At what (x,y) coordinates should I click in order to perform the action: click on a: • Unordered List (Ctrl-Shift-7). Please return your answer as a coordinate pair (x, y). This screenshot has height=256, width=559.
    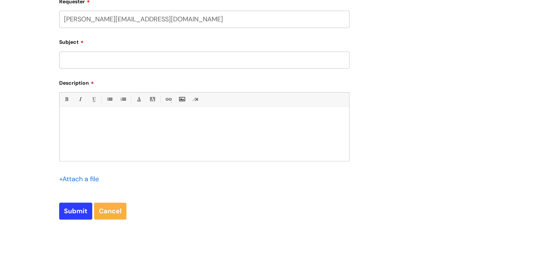
    Looking at the image, I should click on (109, 99).